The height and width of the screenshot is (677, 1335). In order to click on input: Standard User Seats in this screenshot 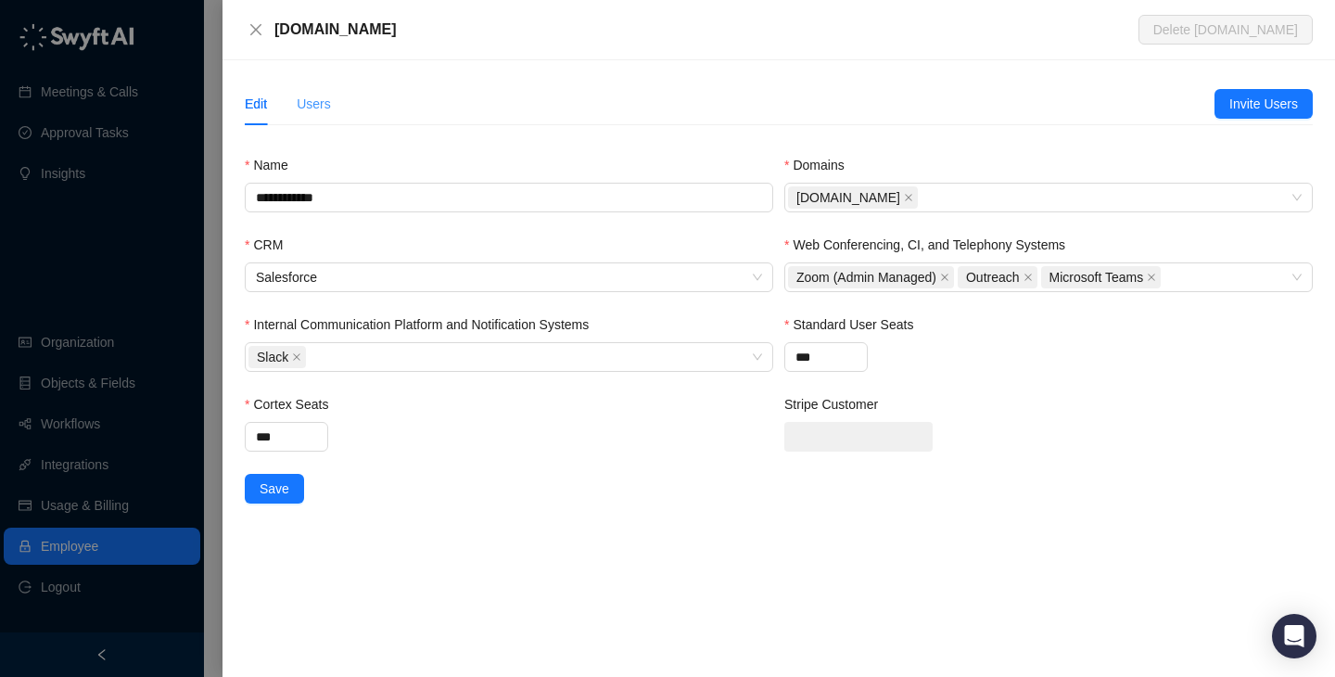, I will do `click(826, 357)`.